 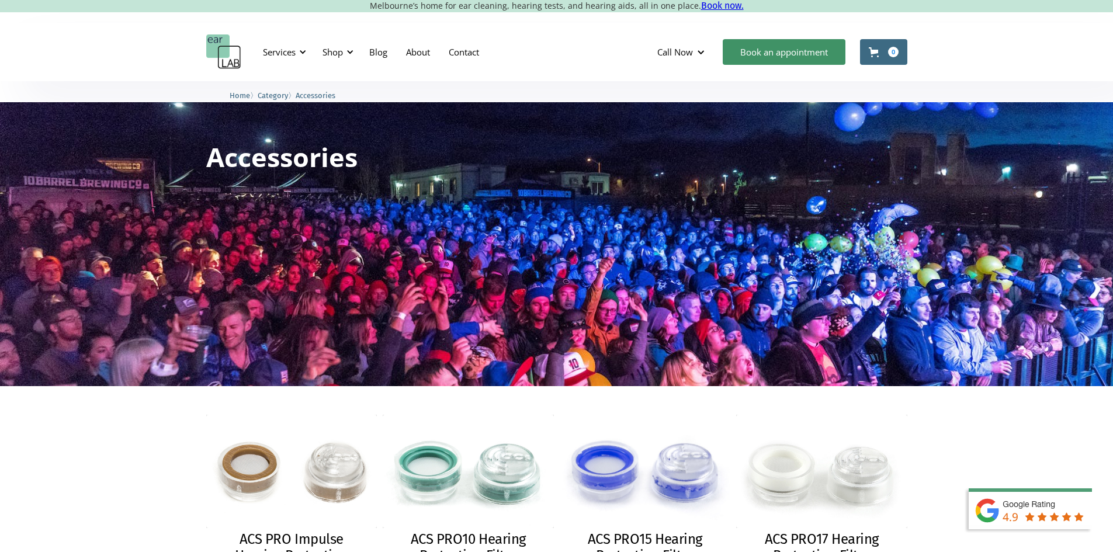 What do you see at coordinates (821, 471) in the screenshot?
I see `img: ACS PRO17 Hearing Protection Filter` at bounding box center [821, 471].